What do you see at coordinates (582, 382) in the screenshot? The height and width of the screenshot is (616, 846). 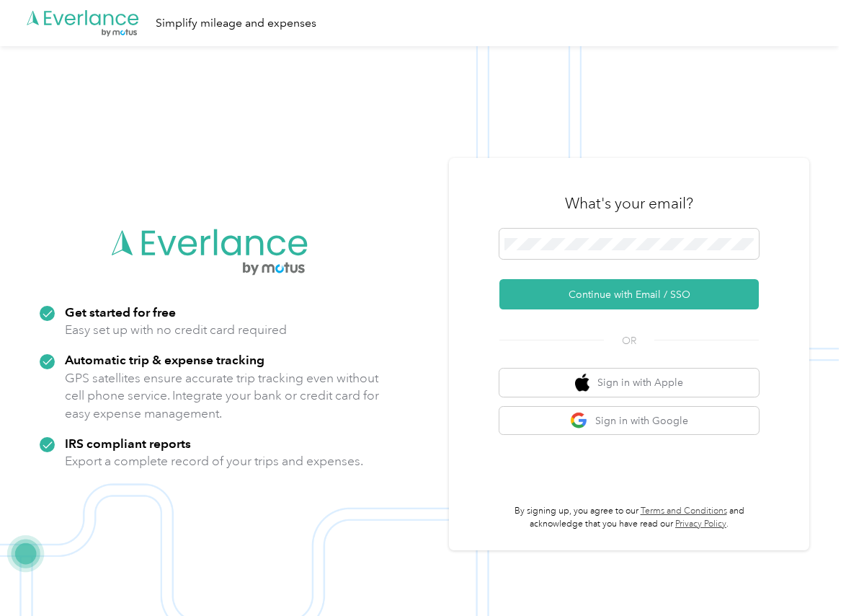 I see `img: apple logo` at bounding box center [582, 382].